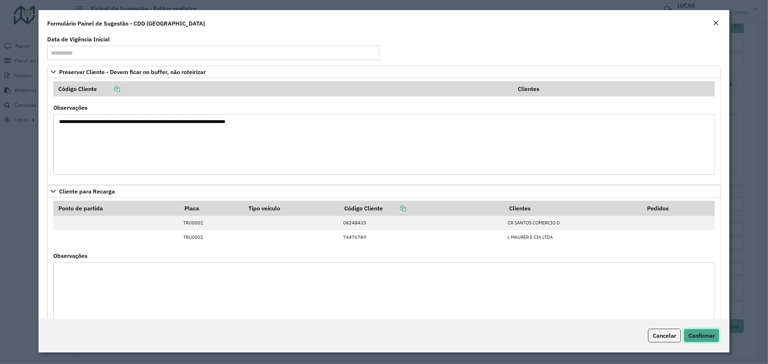 This screenshot has height=364, width=768. What do you see at coordinates (573, 238) in the screenshot?
I see `td: L MAURER E CIA LTDA` at bounding box center [573, 238].